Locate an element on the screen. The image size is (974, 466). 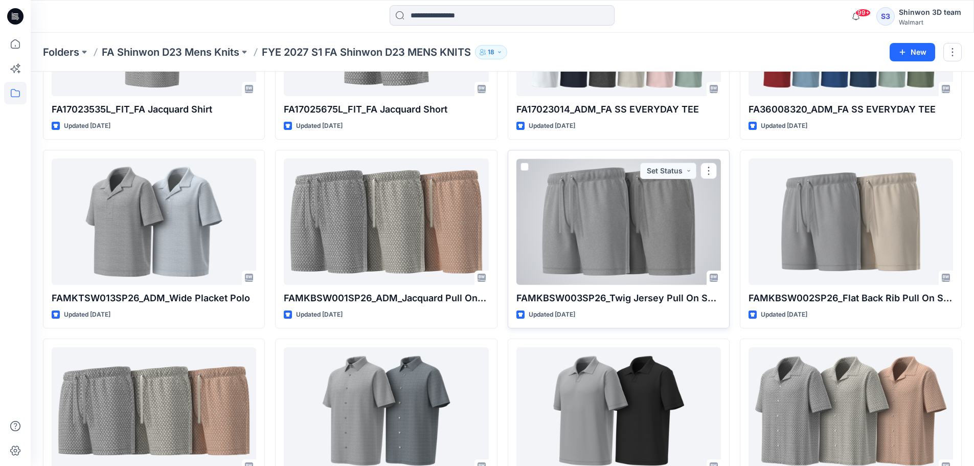
a: Folders is located at coordinates (61, 52).